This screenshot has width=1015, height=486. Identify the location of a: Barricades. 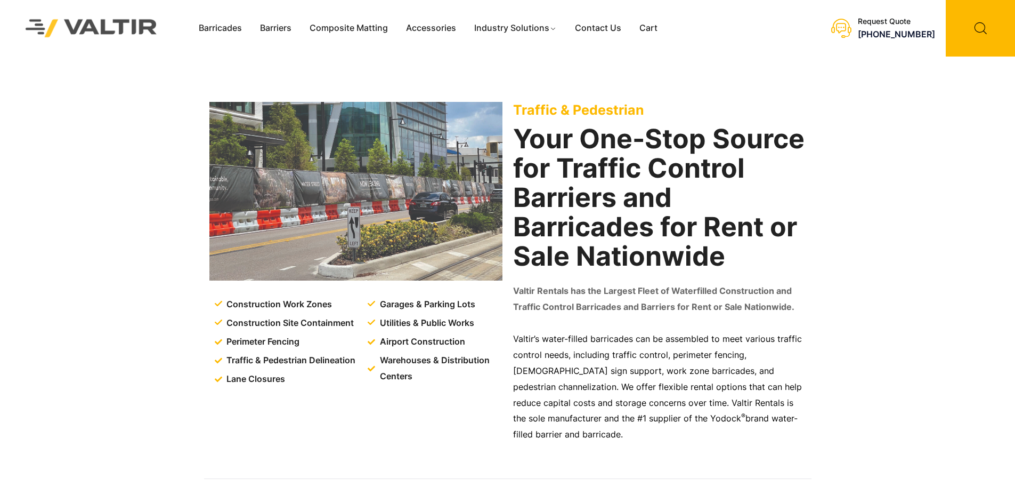
(220, 28).